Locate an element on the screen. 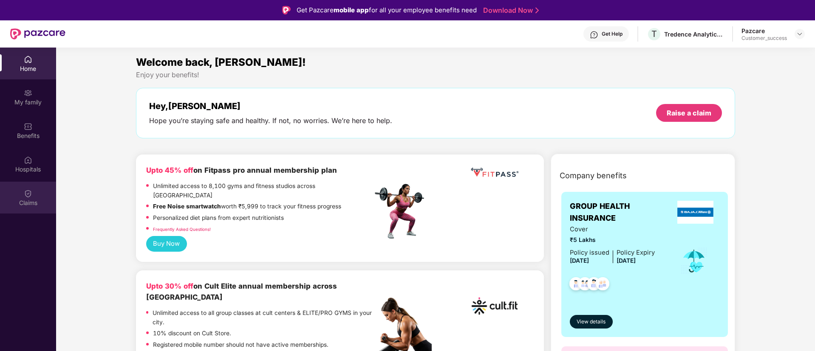 The image size is (815, 351). strong: mobile app is located at coordinates (351, 10).